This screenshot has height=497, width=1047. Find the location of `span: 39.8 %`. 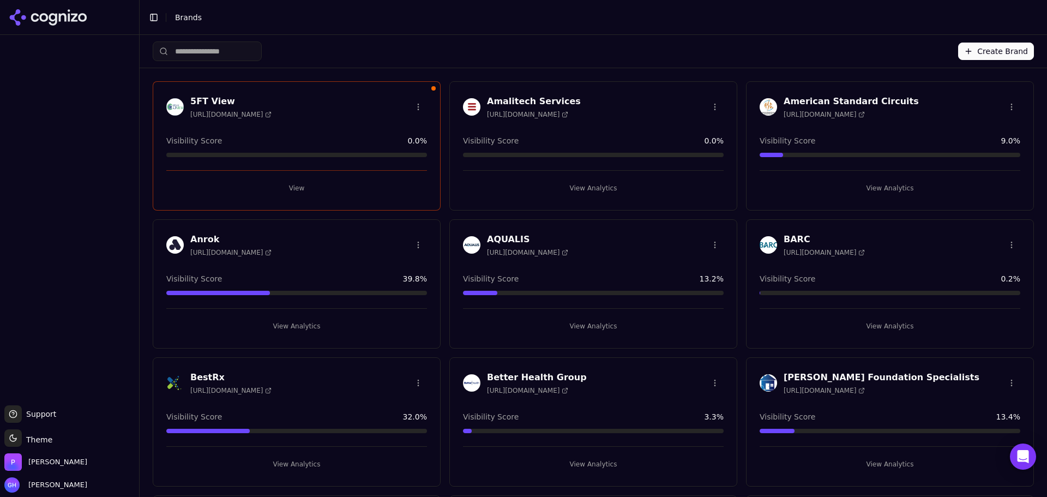

span: 39.8 % is located at coordinates (415, 279).